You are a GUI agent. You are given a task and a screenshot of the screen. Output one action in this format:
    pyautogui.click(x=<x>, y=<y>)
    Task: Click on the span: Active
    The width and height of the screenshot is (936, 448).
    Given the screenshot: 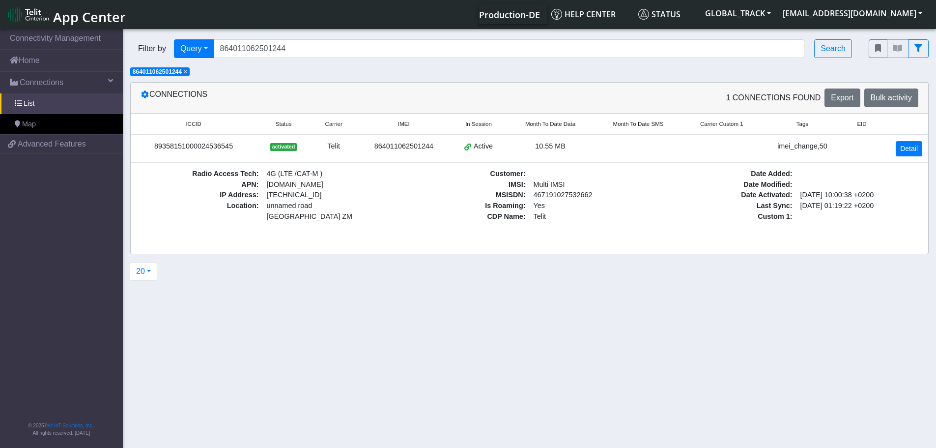 What is the action you would take?
    pyautogui.click(x=483, y=146)
    